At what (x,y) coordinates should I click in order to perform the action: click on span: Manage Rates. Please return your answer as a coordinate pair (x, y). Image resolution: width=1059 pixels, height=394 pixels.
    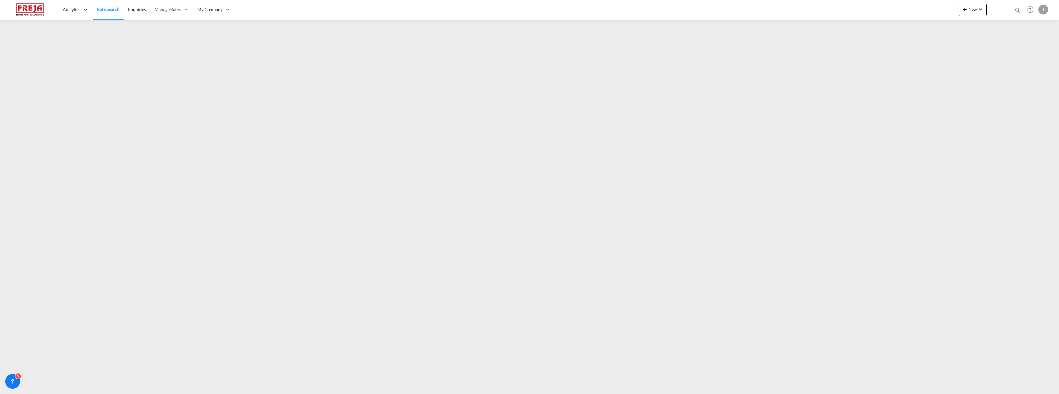
    Looking at the image, I should click on (167, 10).